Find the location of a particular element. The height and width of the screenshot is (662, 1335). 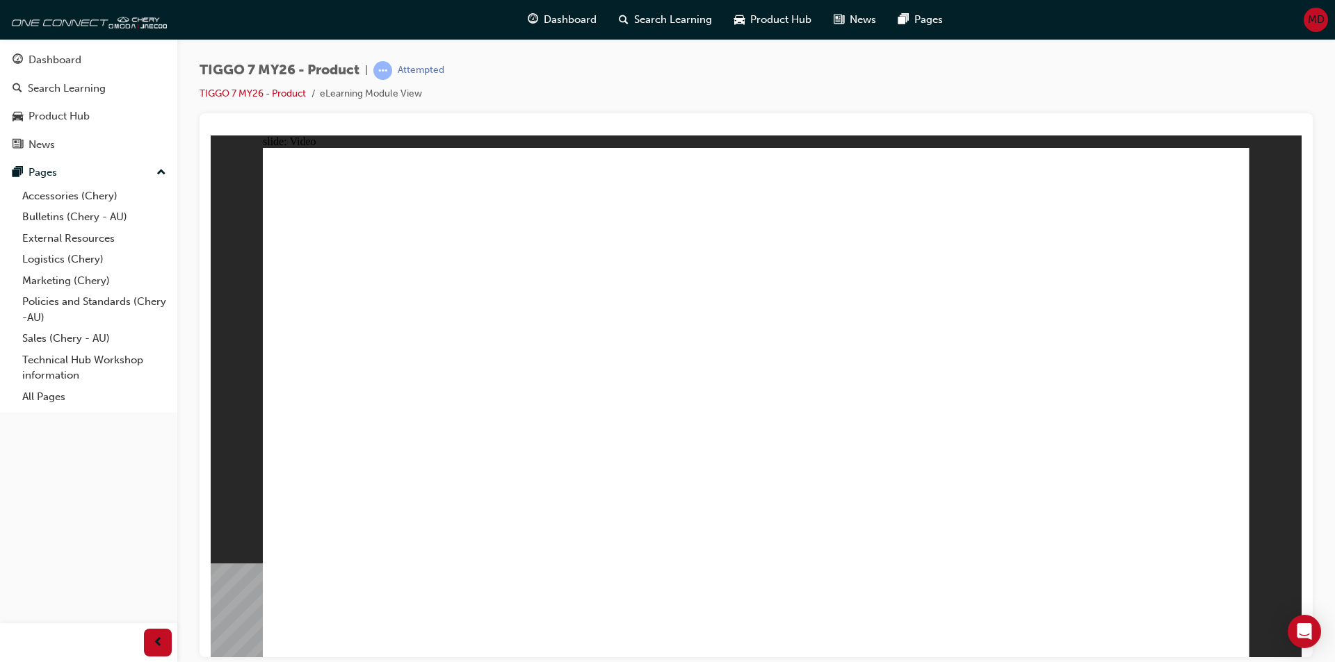

span: up-icon is located at coordinates (161, 173).